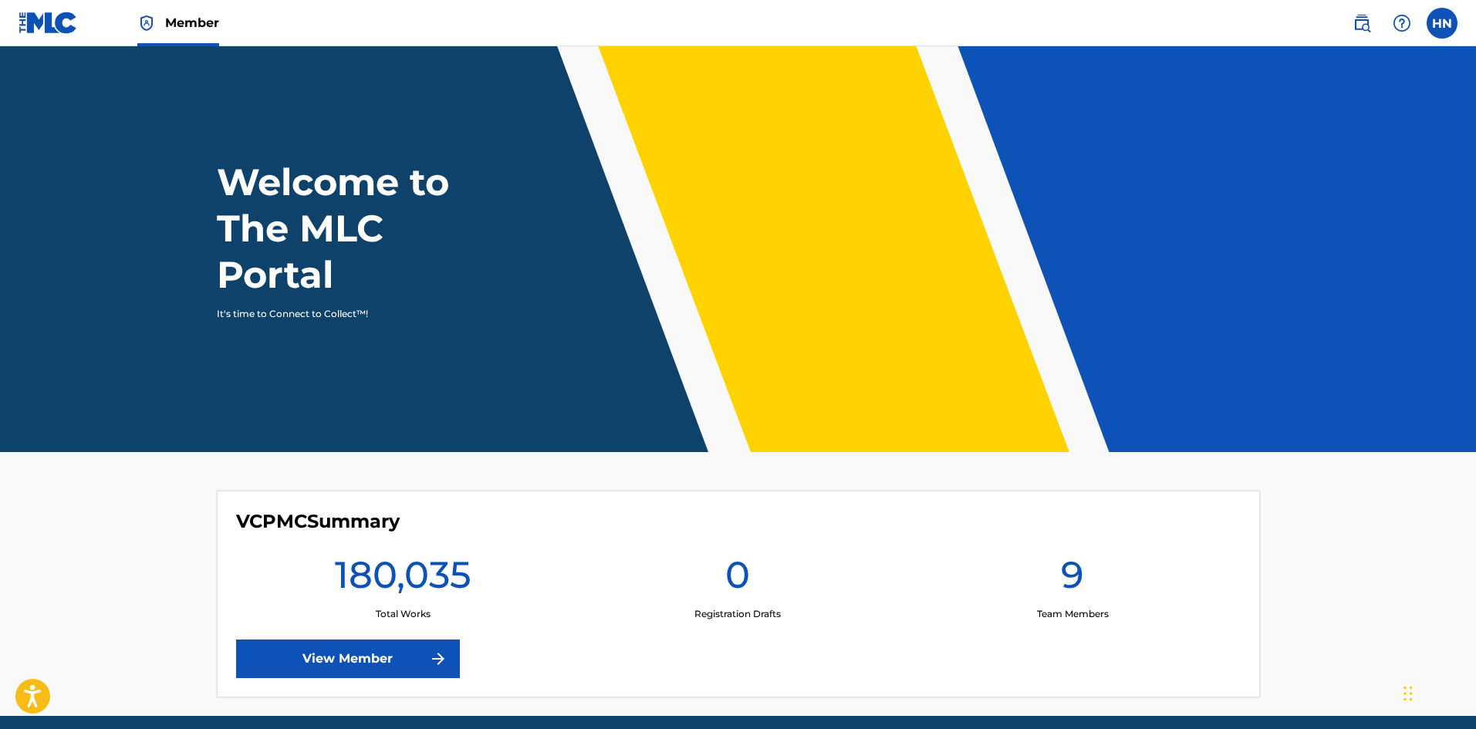  Describe the element at coordinates (1442, 23) in the screenshot. I see `div: User Menu` at that location.